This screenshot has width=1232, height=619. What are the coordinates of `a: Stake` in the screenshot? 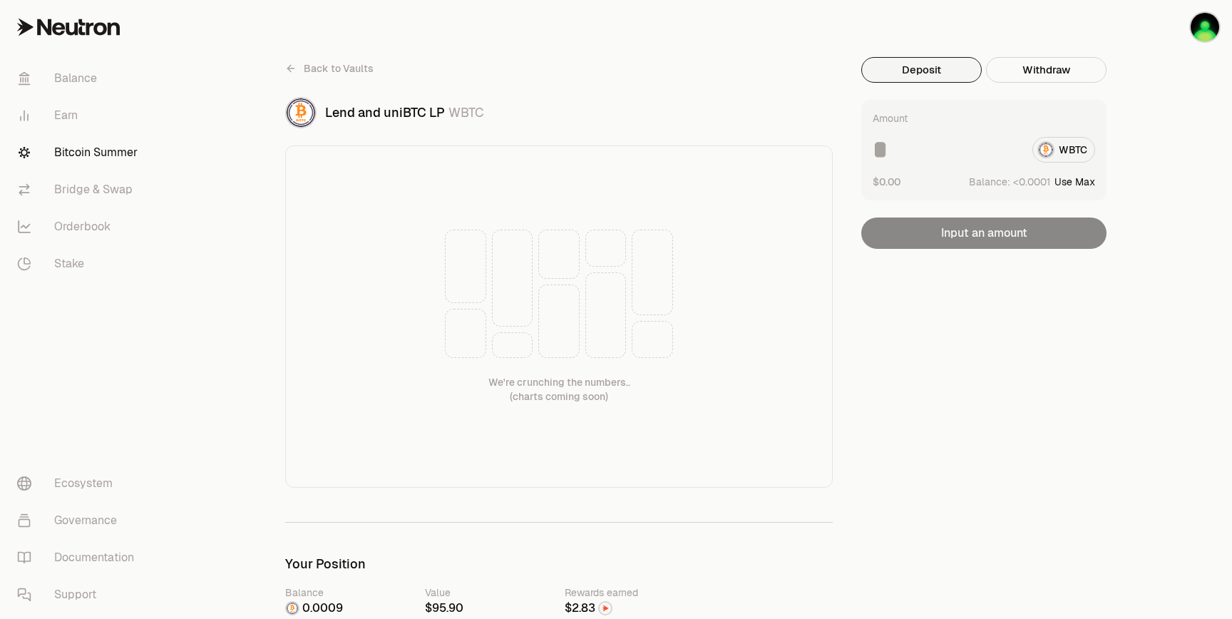 It's located at (80, 264).